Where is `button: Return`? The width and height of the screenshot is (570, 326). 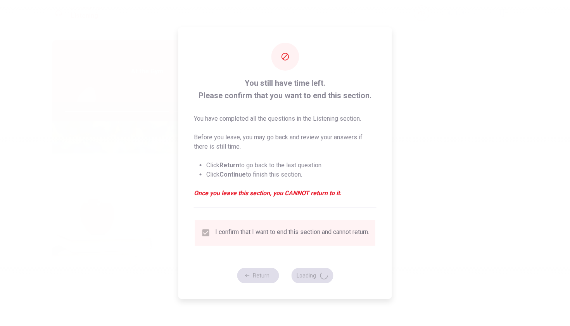 button: Return is located at coordinates (258, 275).